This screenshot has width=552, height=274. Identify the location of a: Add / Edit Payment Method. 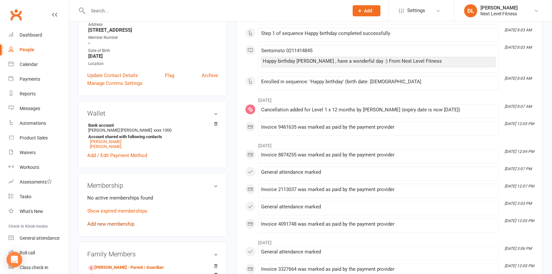
(117, 156).